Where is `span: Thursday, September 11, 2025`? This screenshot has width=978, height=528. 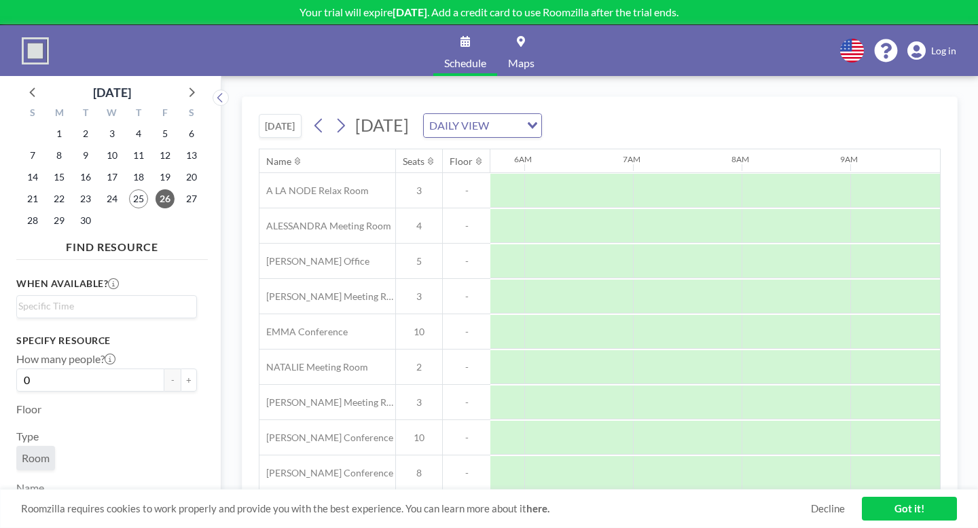
span: Thursday, September 11, 2025 is located at coordinates (139, 155).